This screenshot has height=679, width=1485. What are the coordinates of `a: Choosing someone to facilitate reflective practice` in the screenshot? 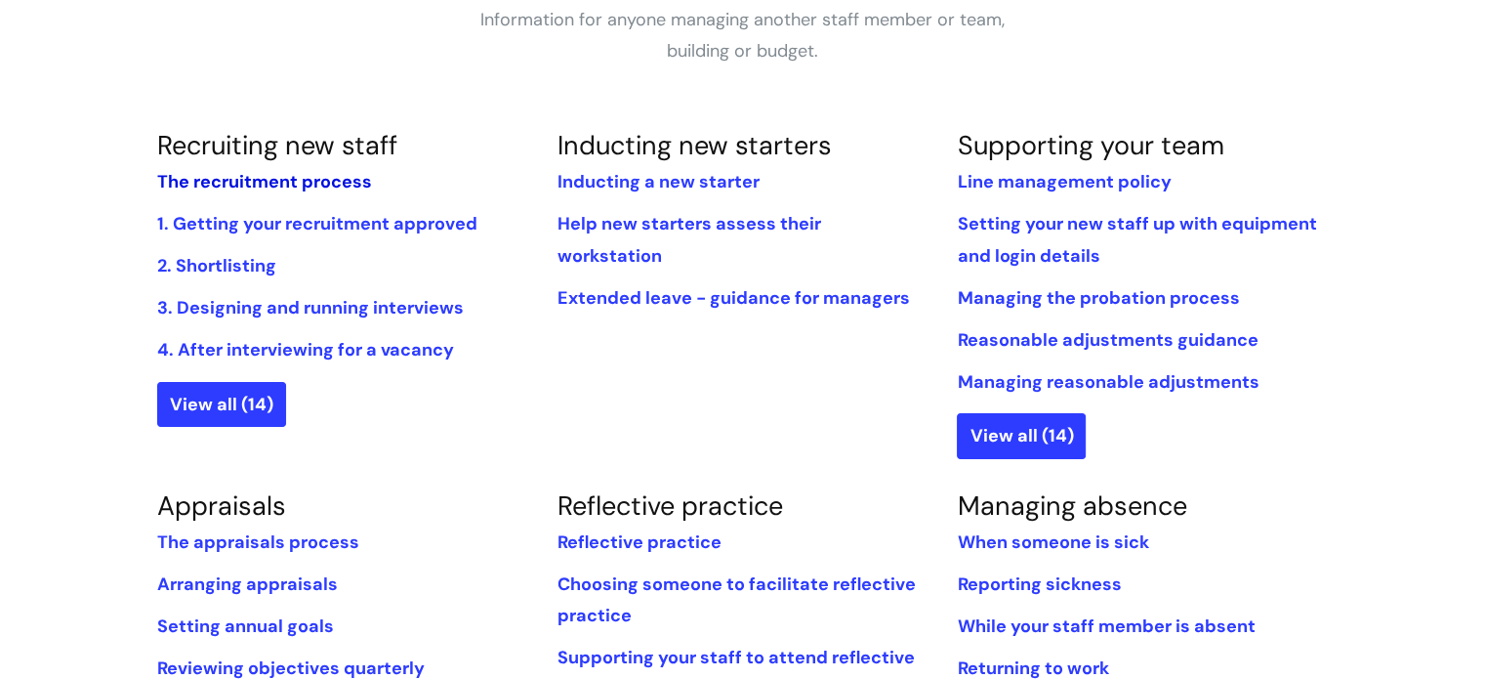 It's located at (735, 599).